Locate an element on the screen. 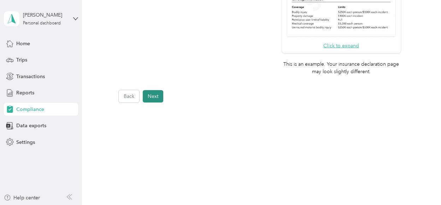  button: Help center is located at coordinates (22, 198).